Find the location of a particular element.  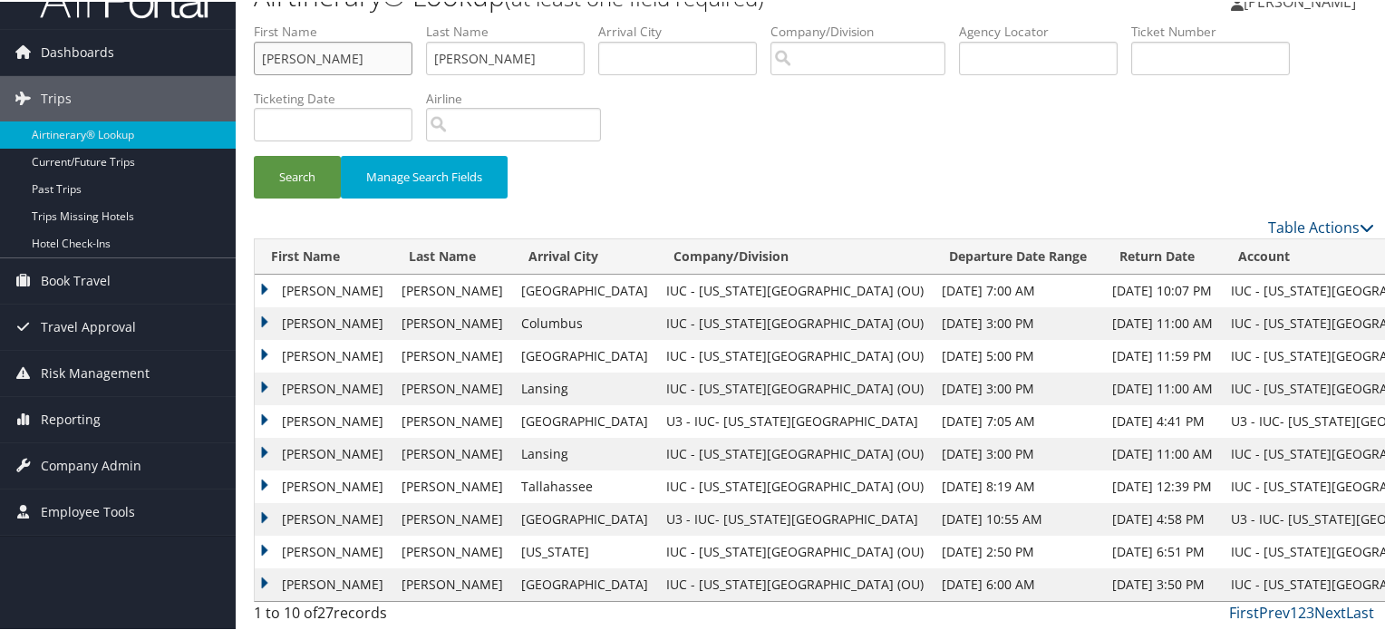

span: Reporting is located at coordinates (71, 418).